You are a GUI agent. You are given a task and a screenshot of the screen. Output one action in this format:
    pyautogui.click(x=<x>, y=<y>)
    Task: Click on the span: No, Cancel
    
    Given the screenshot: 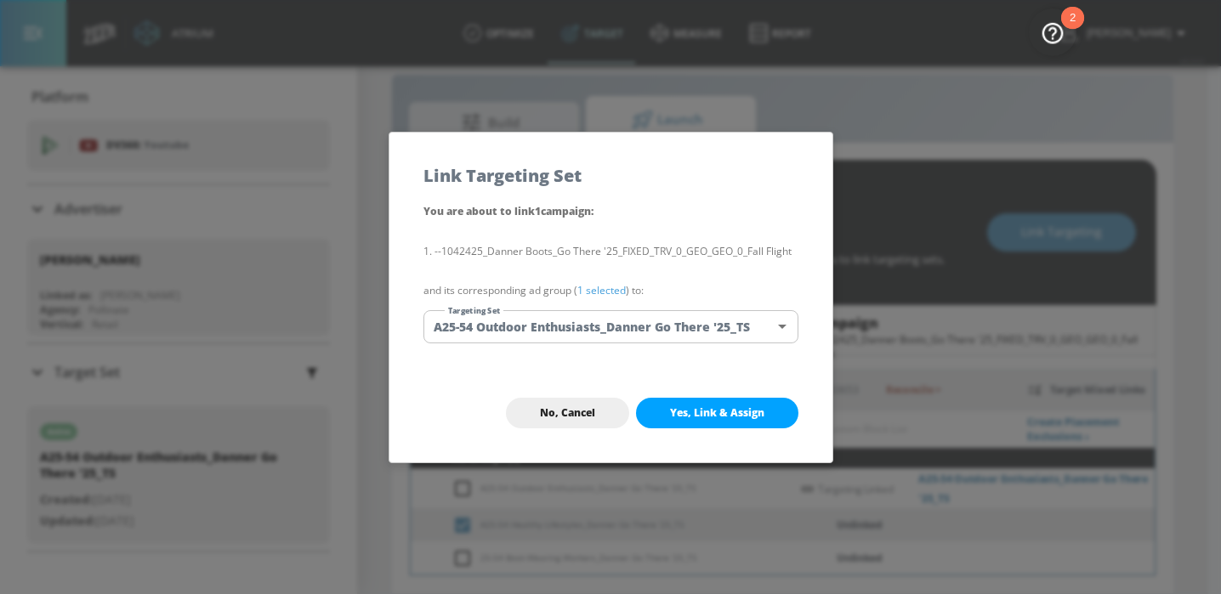 What is the action you would take?
    pyautogui.click(x=567, y=413)
    